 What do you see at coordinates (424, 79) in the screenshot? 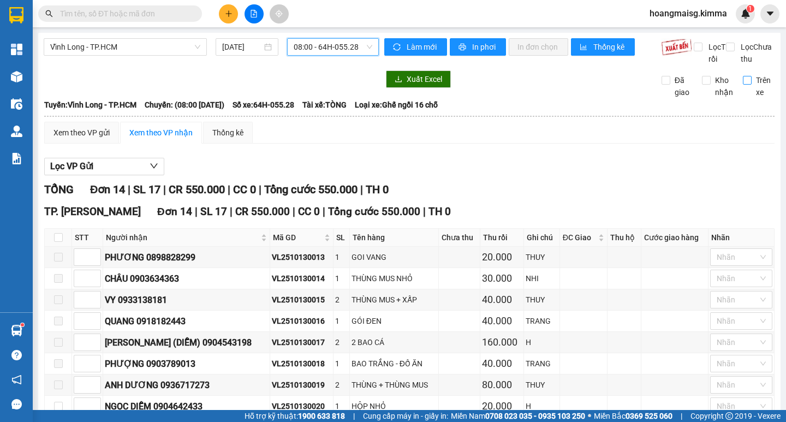
I see `span: Xuất Excel` at bounding box center [424, 79].